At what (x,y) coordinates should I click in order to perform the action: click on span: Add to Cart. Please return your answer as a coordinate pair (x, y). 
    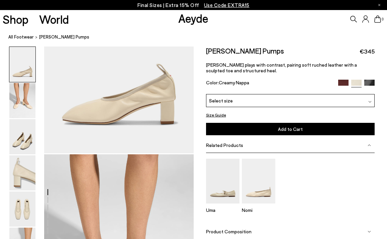
    Looking at the image, I should click on (290, 129).